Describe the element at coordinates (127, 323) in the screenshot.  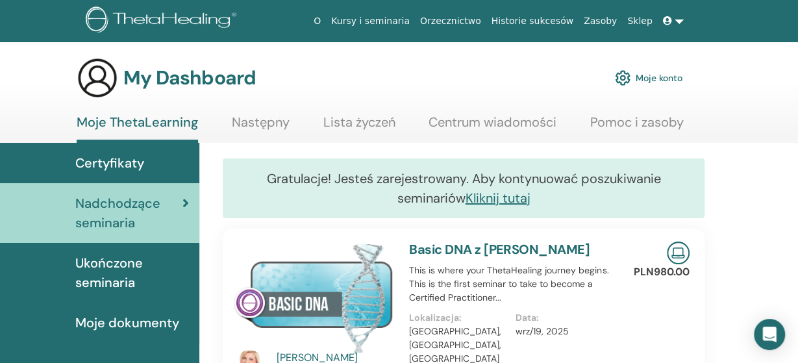
I see `span: Moje dokumenty` at that location.